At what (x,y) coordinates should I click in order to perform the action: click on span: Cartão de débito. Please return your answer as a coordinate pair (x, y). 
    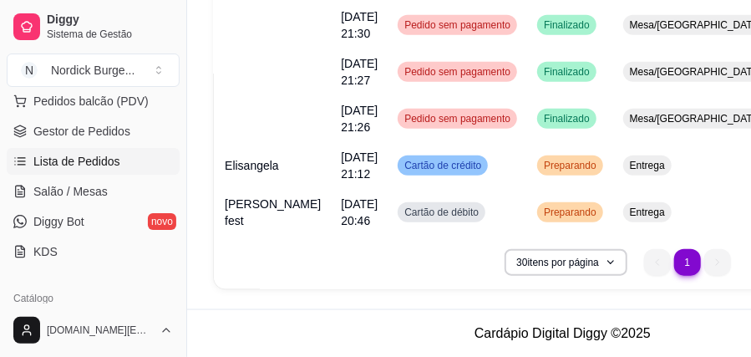
    Looking at the image, I should click on (441, 212).